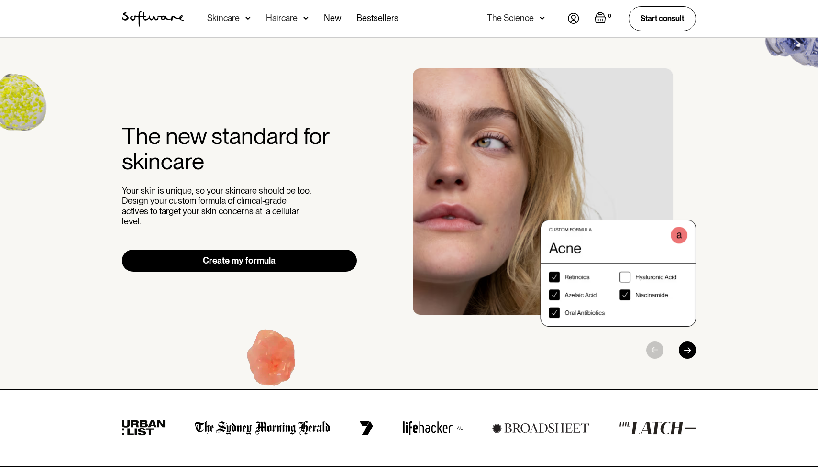 Image resolution: width=818 pixels, height=473 pixels. I want to click on img: the latch logo, so click(657, 428).